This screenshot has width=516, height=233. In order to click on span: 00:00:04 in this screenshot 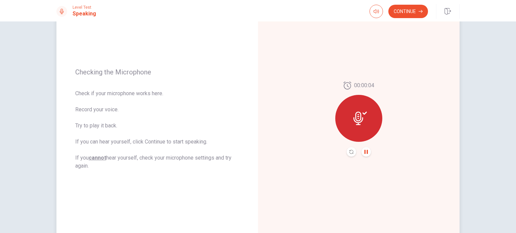, I will do `click(364, 86)`.